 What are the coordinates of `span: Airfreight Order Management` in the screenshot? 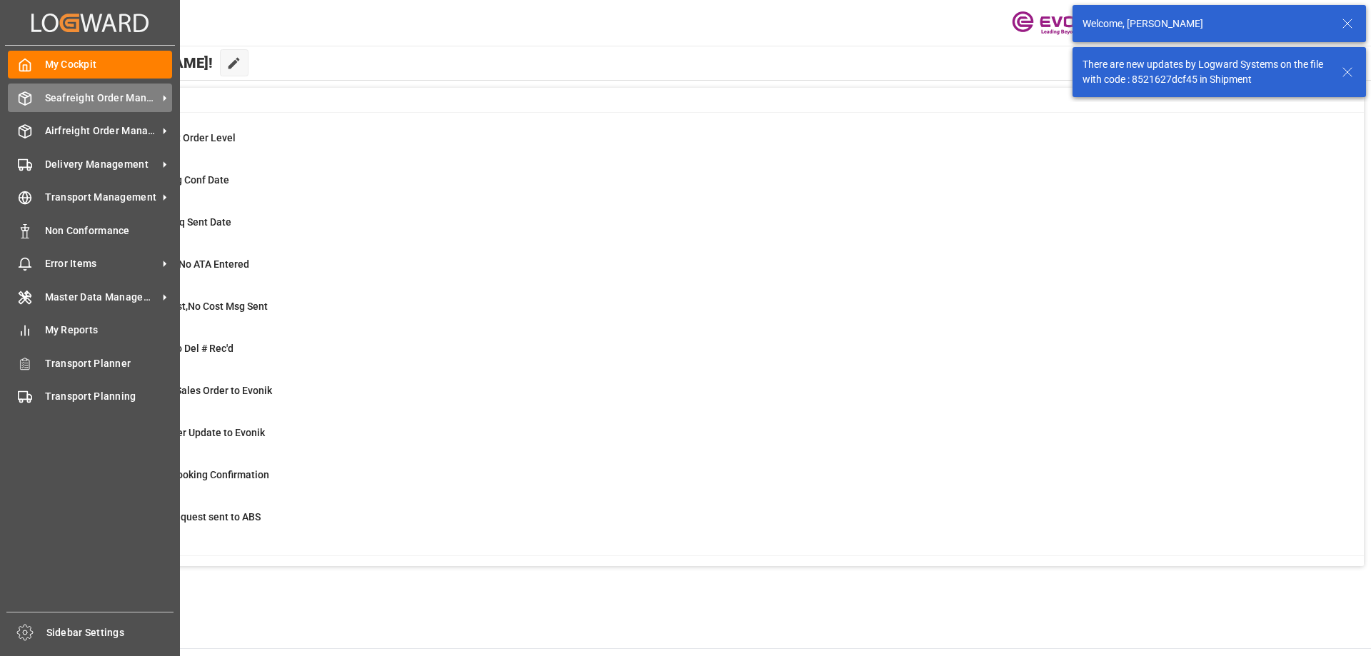 It's located at (101, 131).